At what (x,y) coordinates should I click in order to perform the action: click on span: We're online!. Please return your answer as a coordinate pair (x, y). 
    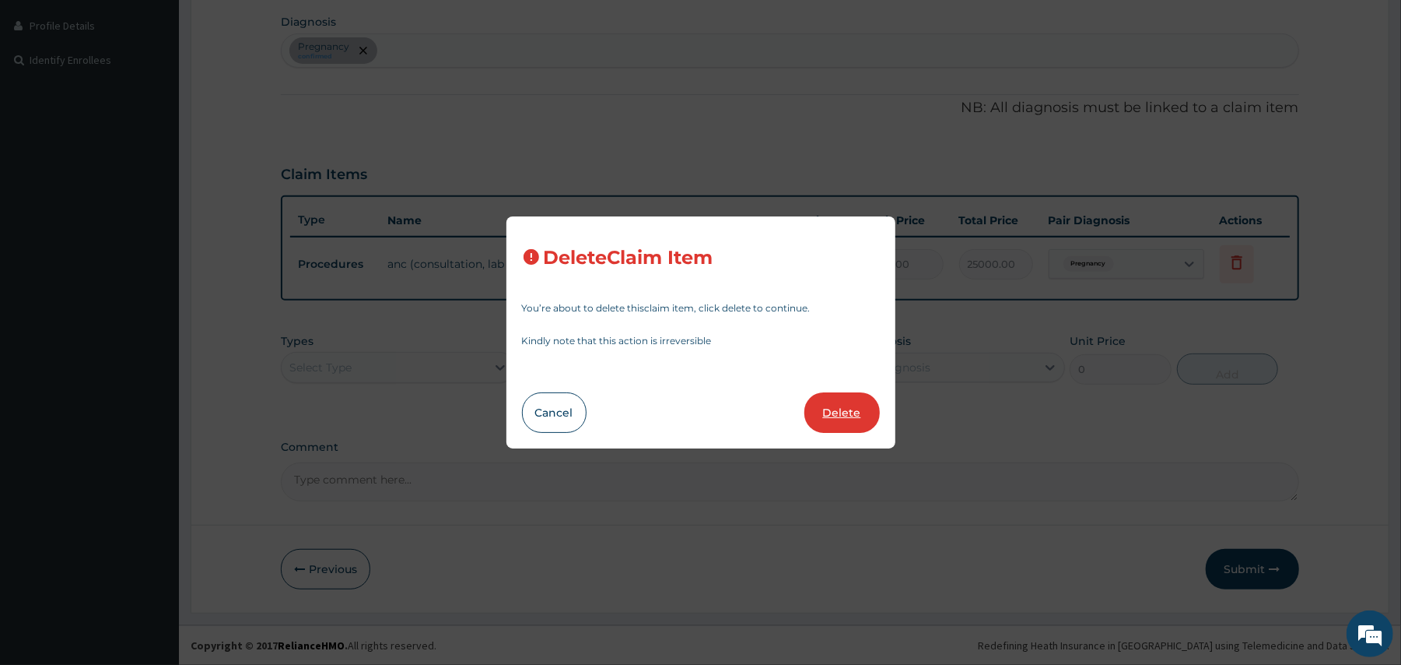
    Looking at the image, I should click on (153, 275).